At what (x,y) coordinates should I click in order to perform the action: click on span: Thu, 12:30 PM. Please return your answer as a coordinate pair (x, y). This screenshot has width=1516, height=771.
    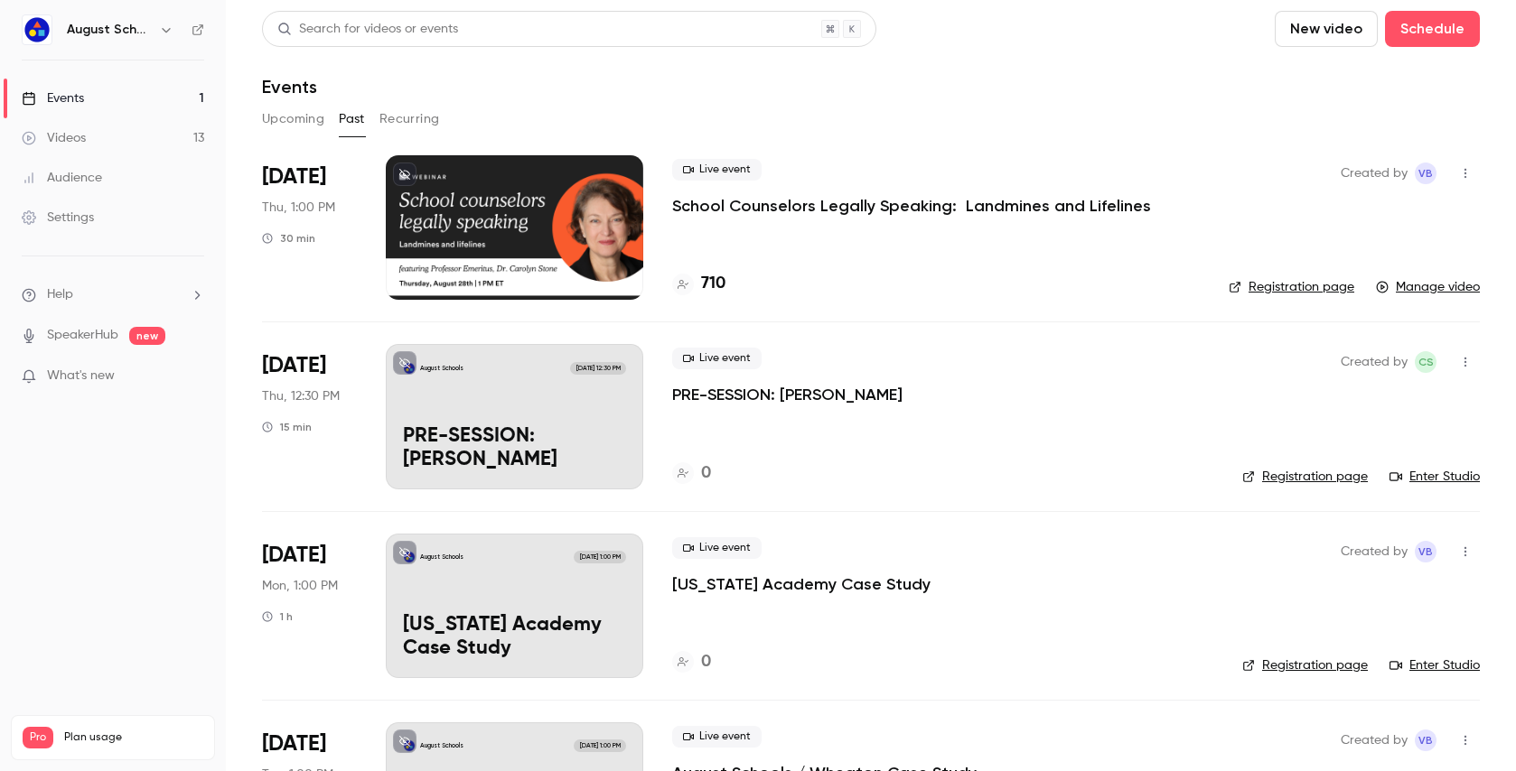
    Looking at the image, I should click on (301, 396).